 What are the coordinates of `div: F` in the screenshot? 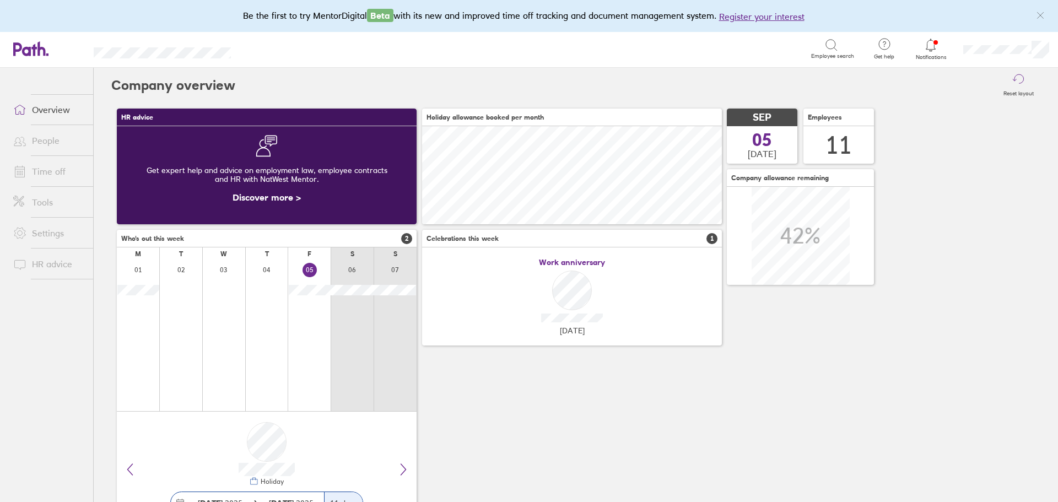 It's located at (309, 254).